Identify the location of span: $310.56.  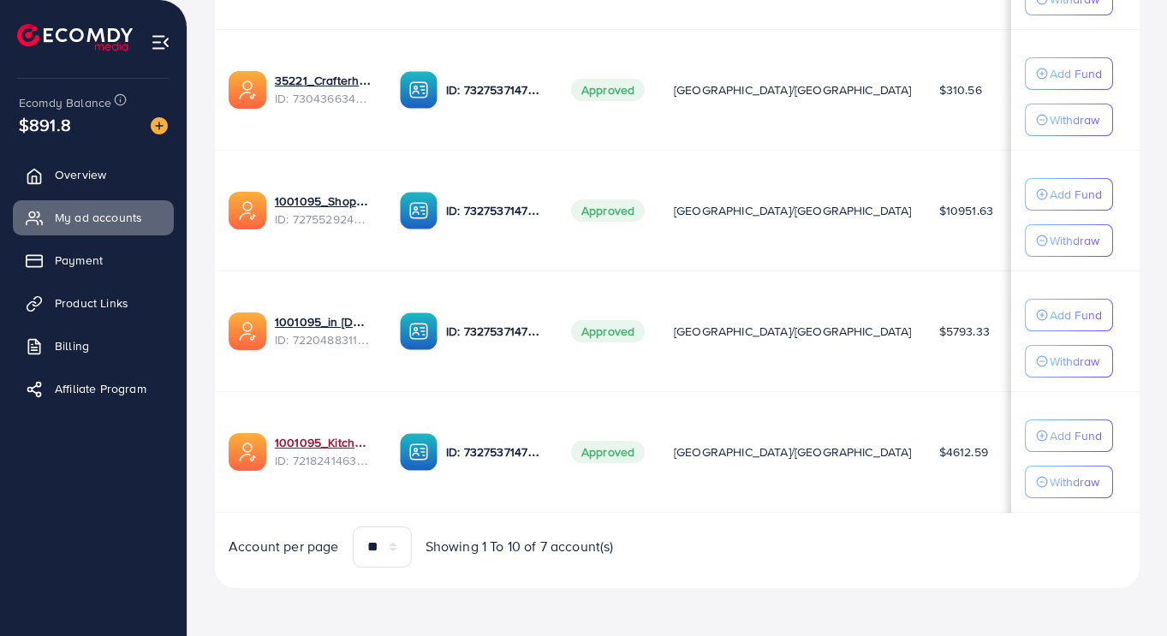
(960, 90).